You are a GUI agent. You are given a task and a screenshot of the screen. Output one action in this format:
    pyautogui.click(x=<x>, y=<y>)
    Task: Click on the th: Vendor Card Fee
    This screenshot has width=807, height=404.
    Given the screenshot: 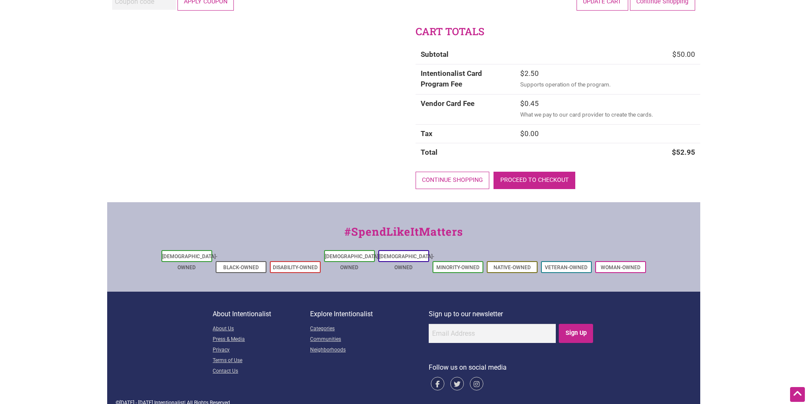 What is the action you would take?
    pyautogui.click(x=465, y=109)
    